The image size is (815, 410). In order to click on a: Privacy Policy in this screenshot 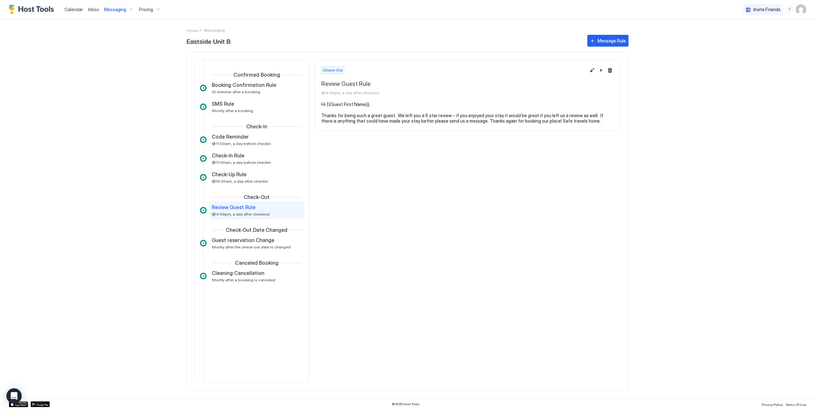, I will do `click(772, 404)`.